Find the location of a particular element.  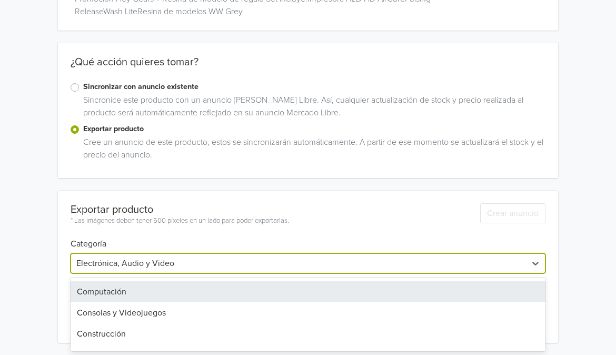

button: Crear anuncio is located at coordinates (513, 213).